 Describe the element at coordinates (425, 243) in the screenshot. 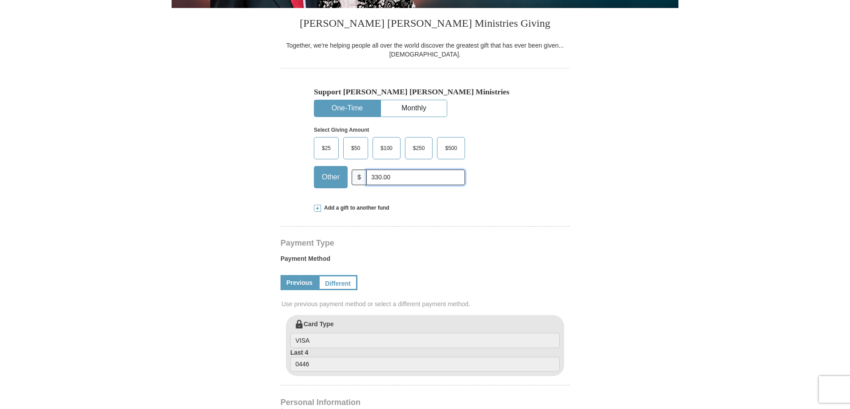

I see `h4: Payment Type` at that location.